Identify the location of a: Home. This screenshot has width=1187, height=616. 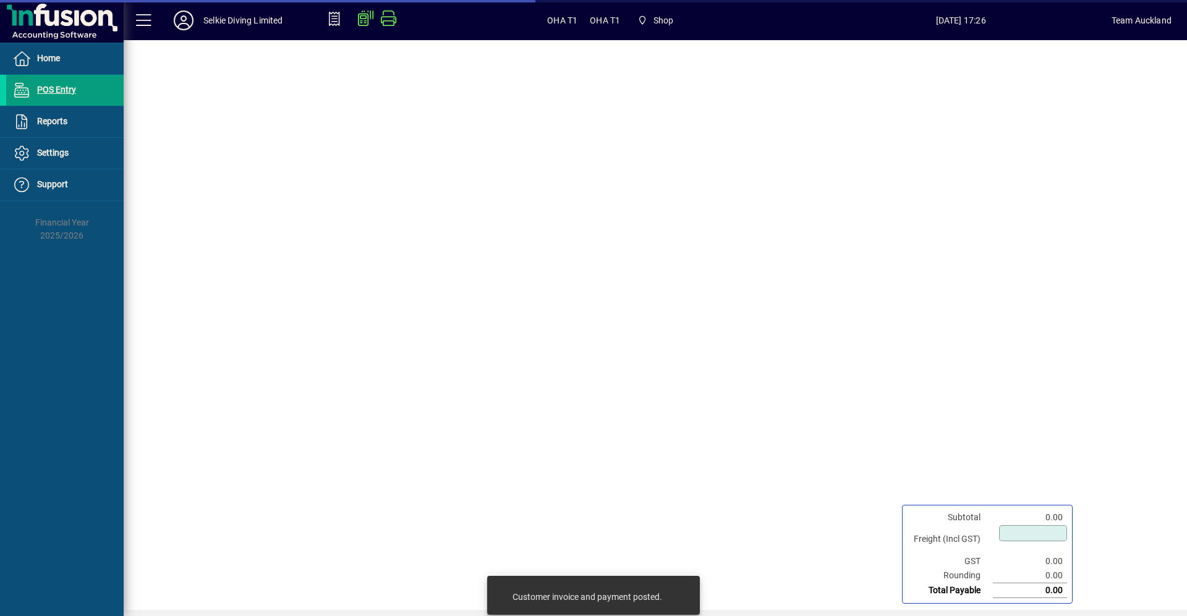
(65, 59).